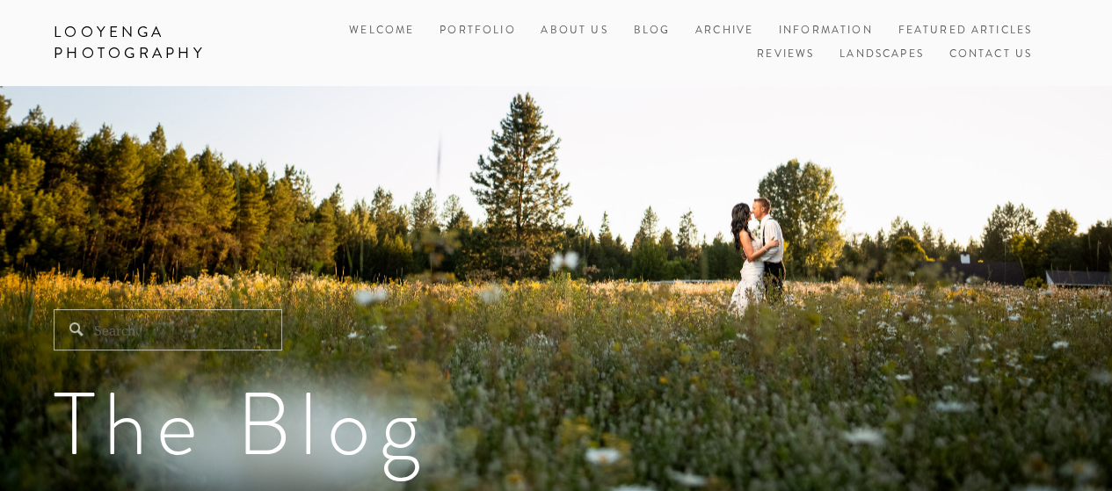 This screenshot has width=1112, height=491. What do you see at coordinates (785, 55) in the screenshot?
I see `a: Reviews` at bounding box center [785, 55].